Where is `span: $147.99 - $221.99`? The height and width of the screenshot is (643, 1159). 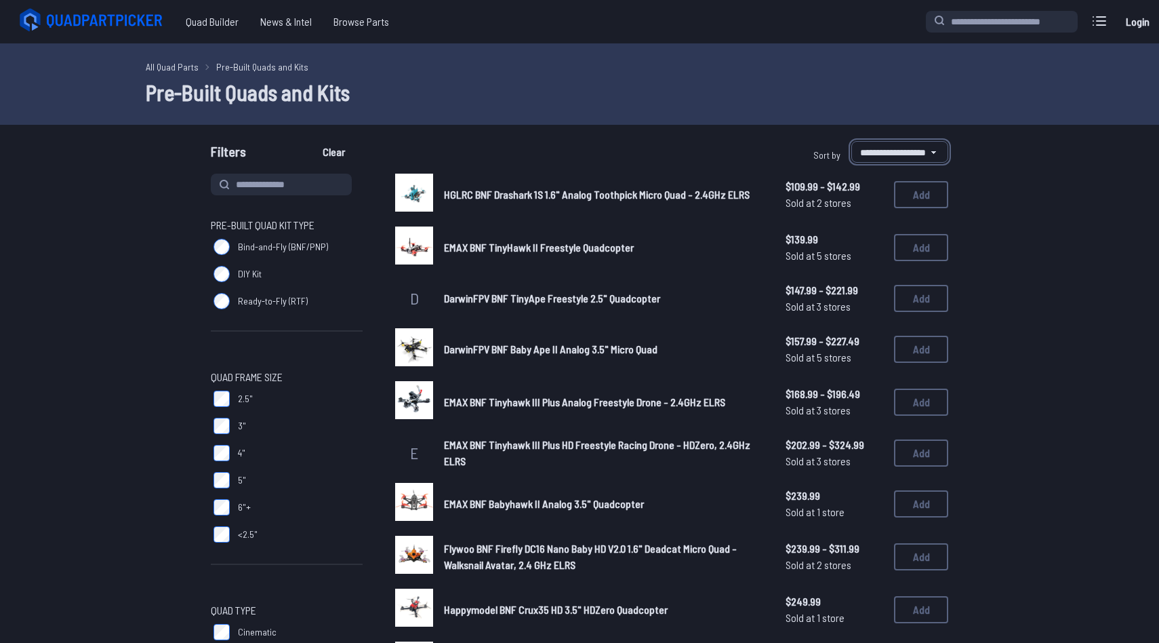 span: $147.99 - $221.99 is located at coordinates (834, 290).